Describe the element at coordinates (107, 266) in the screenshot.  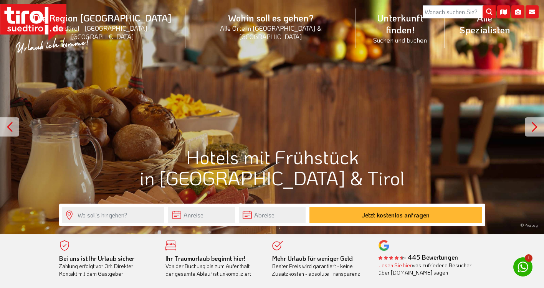
I see `div: Zahlung erfolgt vor Ort. Direkter Kontakt mit dem Gastgeber` at that location.